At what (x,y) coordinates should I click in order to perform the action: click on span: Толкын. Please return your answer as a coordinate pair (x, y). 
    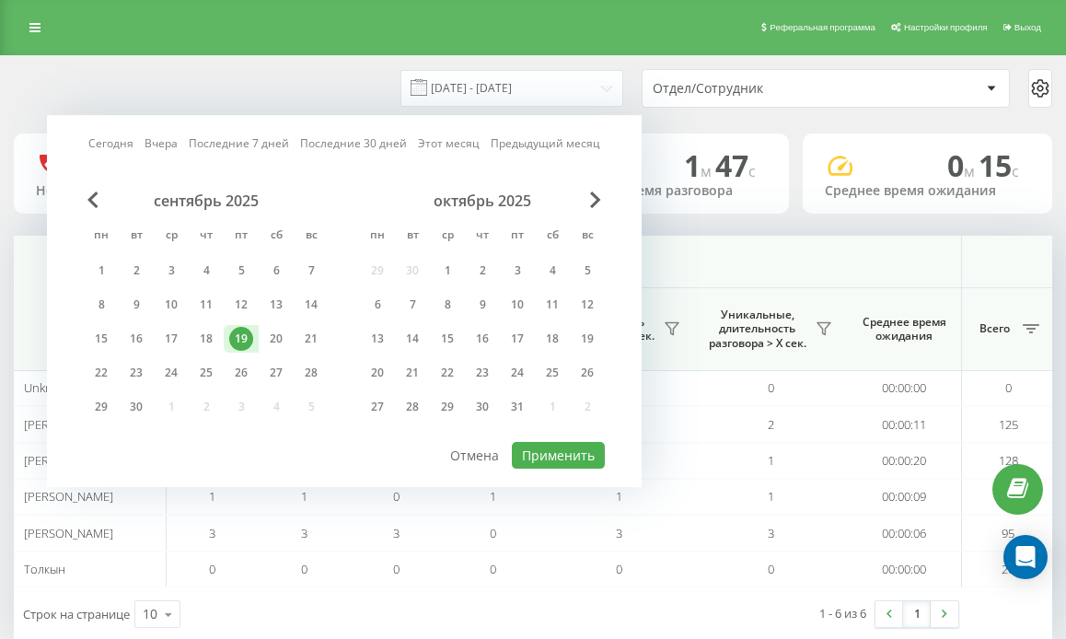
    Looking at the image, I should click on (44, 569).